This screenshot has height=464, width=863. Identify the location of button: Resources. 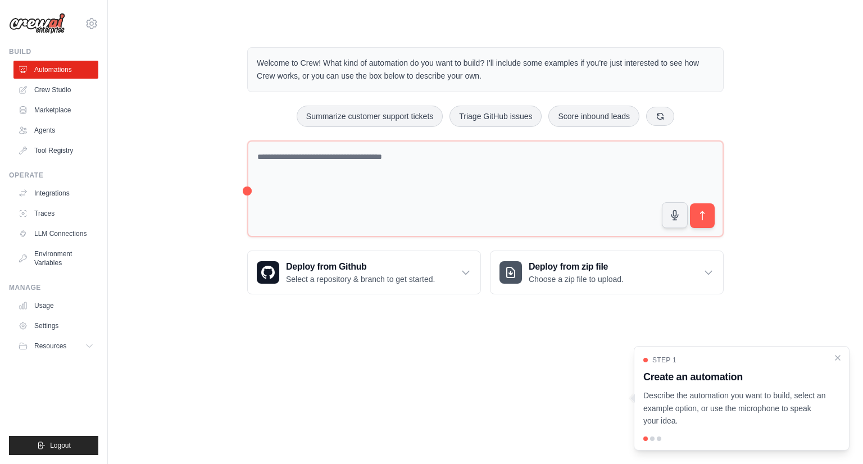
(56, 346).